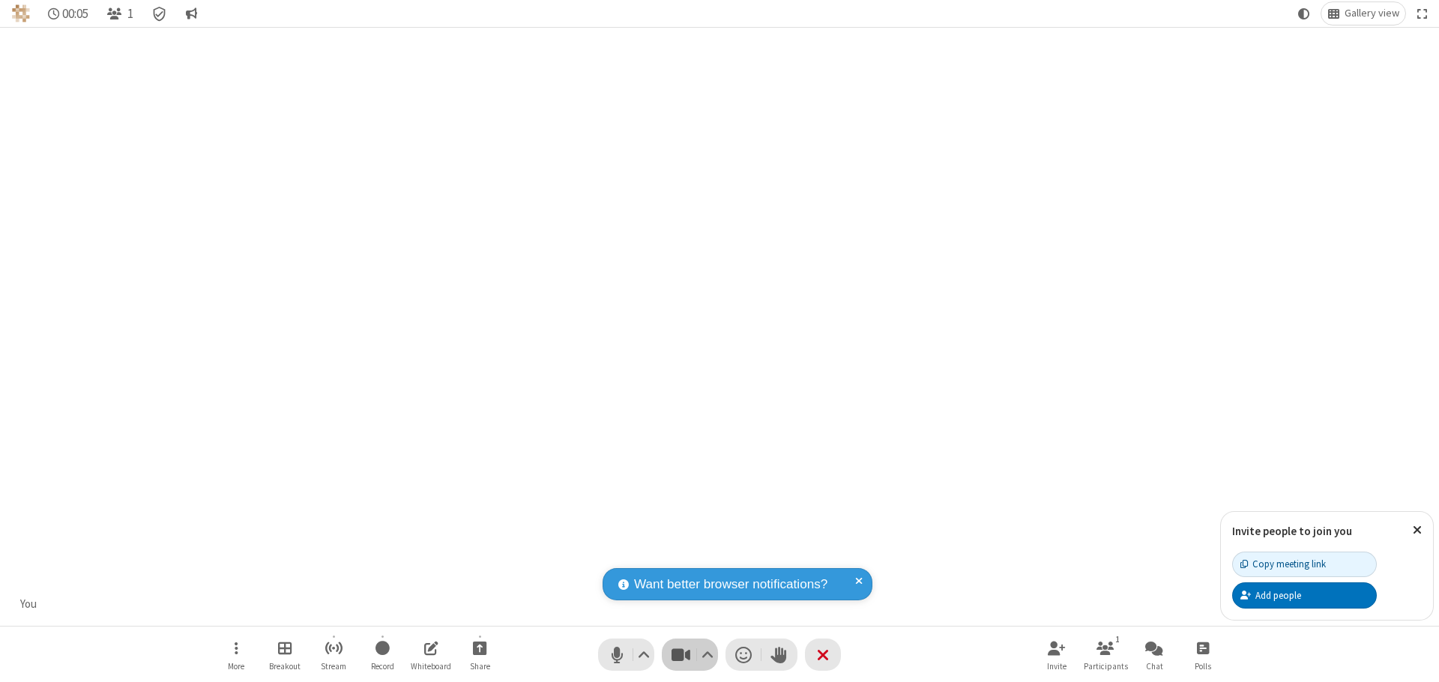 This screenshot has width=1439, height=682. Describe the element at coordinates (480, 654) in the screenshot. I see `button: Start sharing` at that location.